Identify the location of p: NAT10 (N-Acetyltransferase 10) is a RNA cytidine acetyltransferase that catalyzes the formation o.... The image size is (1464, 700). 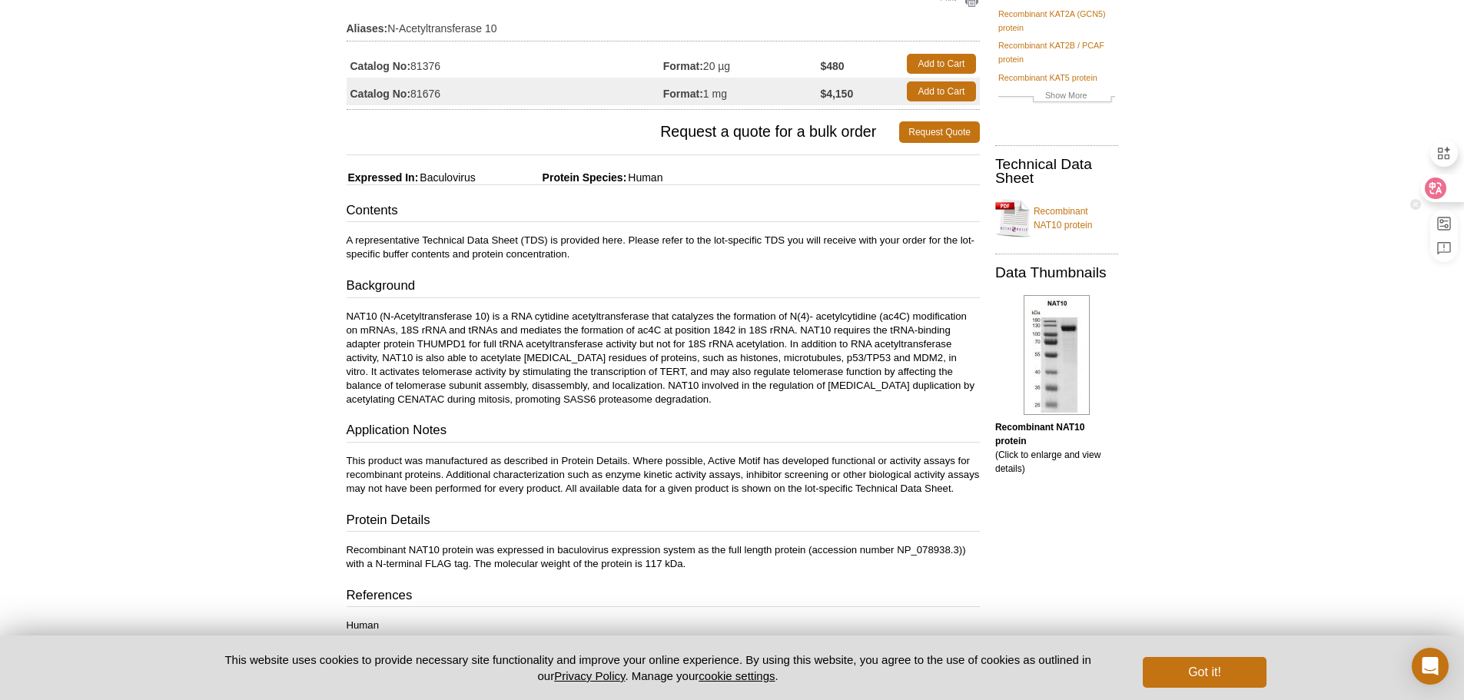
(663, 358).